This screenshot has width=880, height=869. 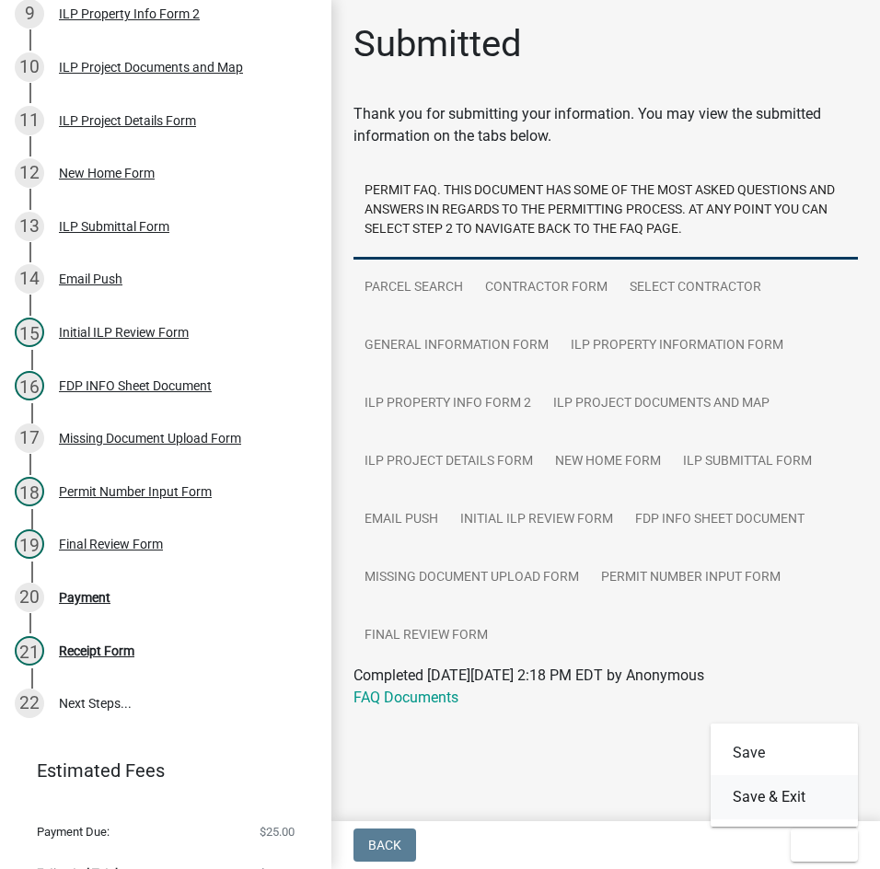 What do you see at coordinates (784, 775) in the screenshot?
I see `div: Exit` at bounding box center [784, 775].